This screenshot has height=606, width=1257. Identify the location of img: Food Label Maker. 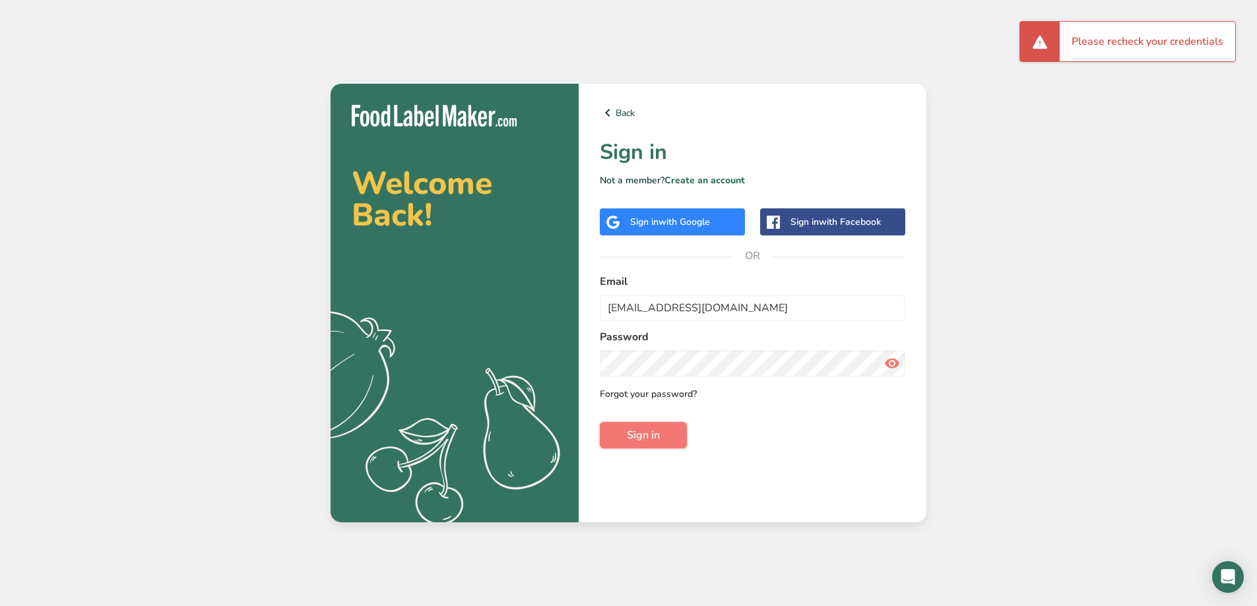
(434, 115).